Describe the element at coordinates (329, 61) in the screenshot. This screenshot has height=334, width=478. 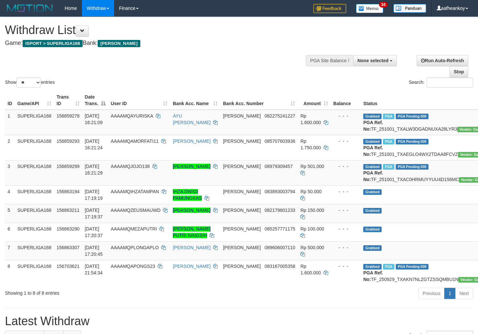
I see `div: PGA Site Balance /` at that location.